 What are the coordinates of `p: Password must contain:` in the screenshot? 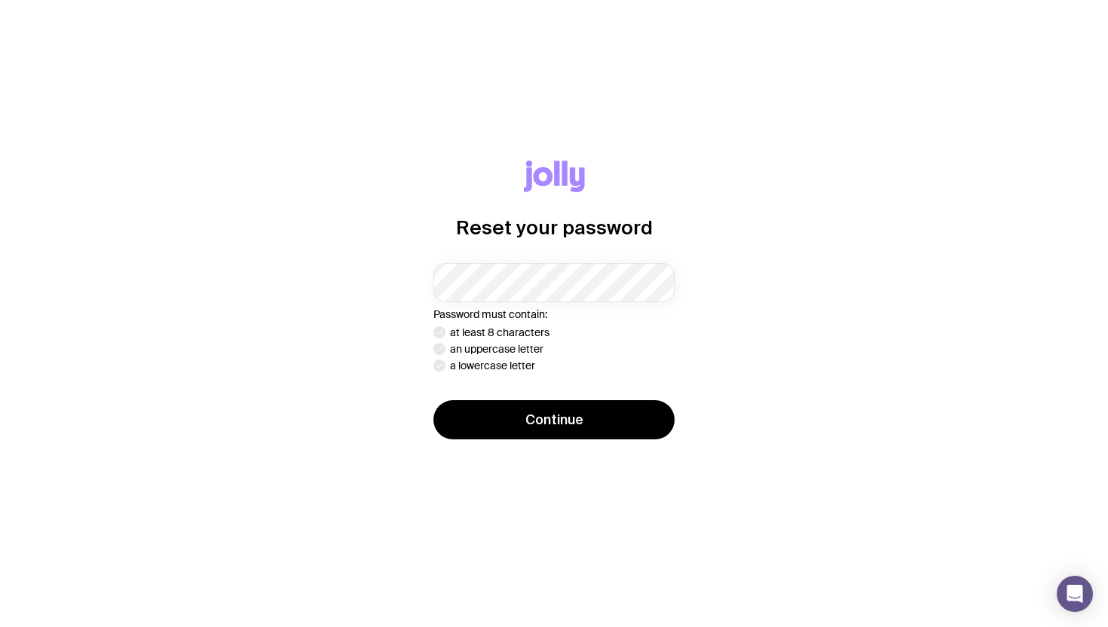 It's located at (554, 314).